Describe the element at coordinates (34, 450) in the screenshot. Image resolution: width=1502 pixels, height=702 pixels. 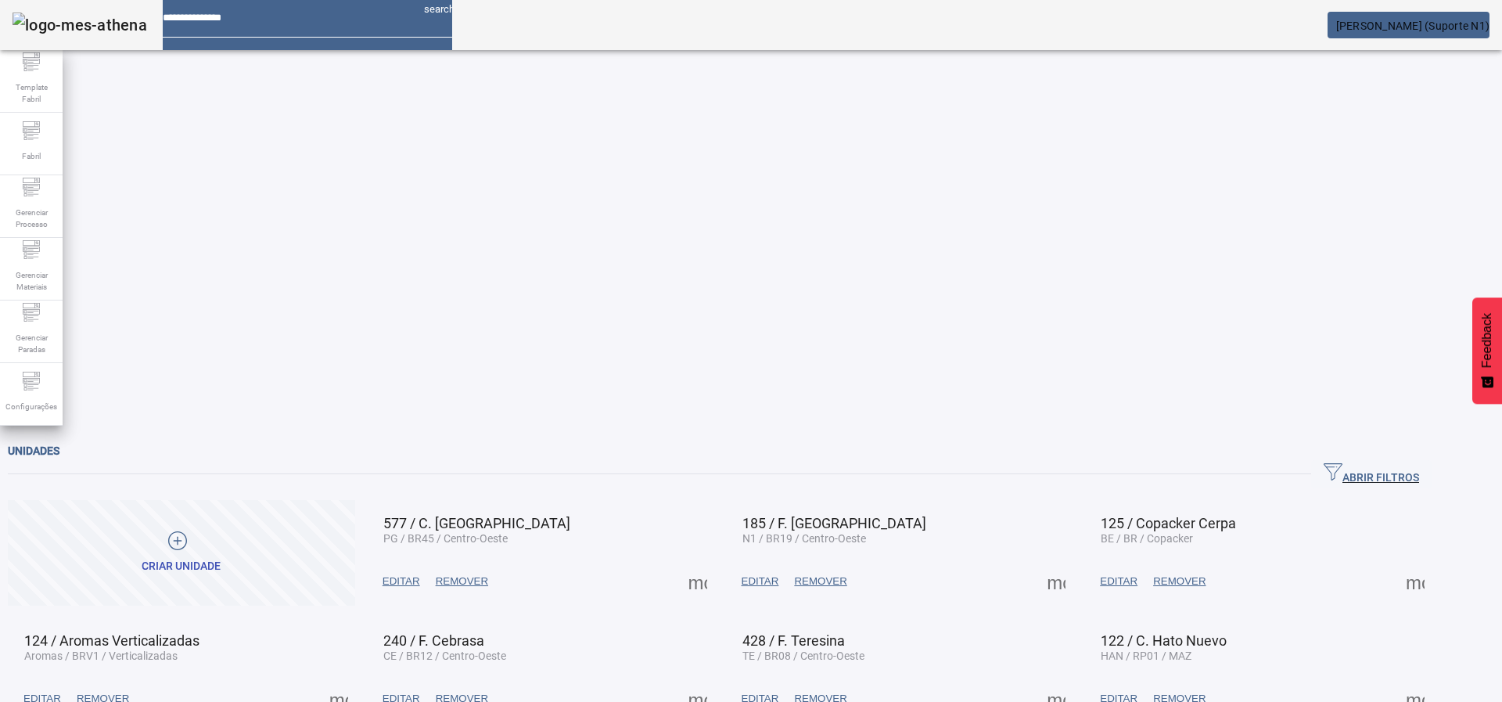
I see `span: Unidades` at that location.